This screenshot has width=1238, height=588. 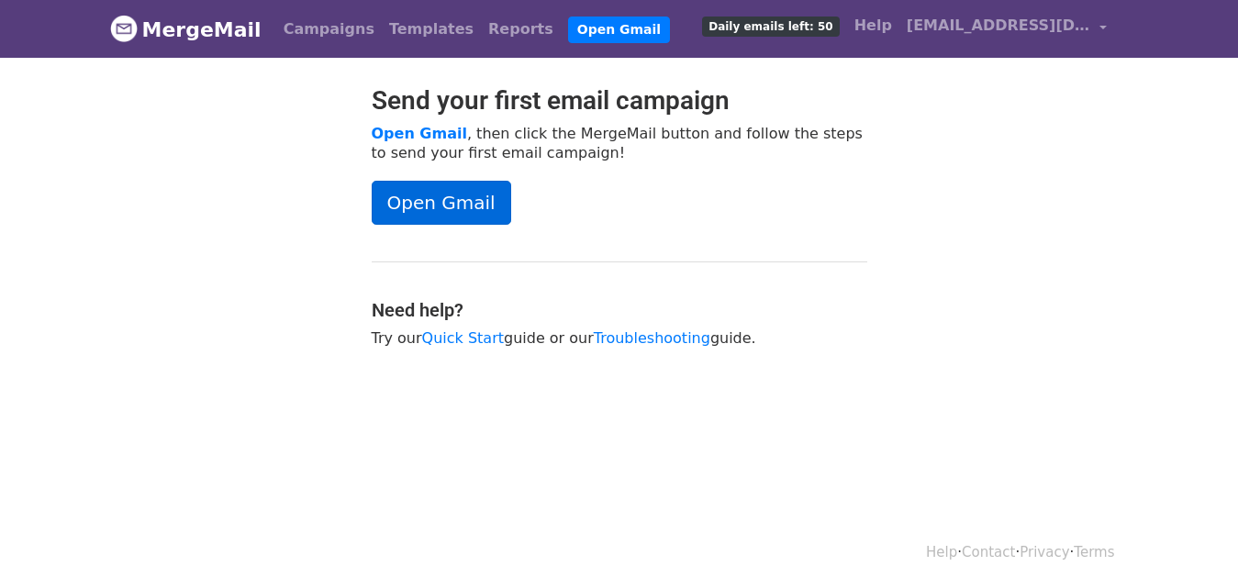 What do you see at coordinates (770, 26) in the screenshot?
I see `a: Daily emails left: 50` at bounding box center [770, 26].